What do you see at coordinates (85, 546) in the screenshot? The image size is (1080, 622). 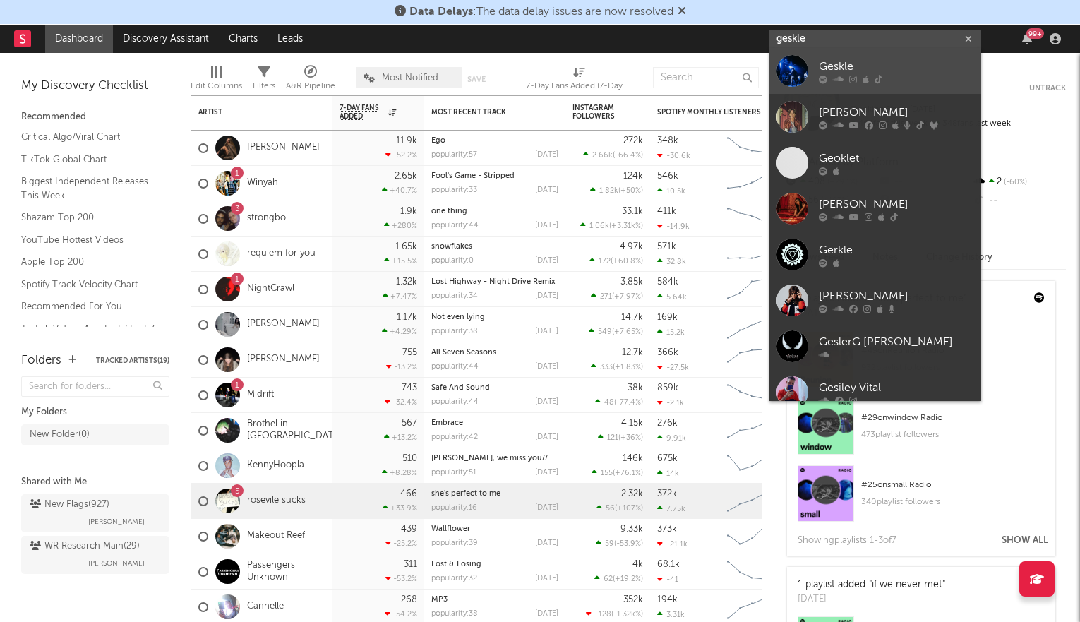 I see `div: WR Research Main ( 29 )` at bounding box center [85, 546].